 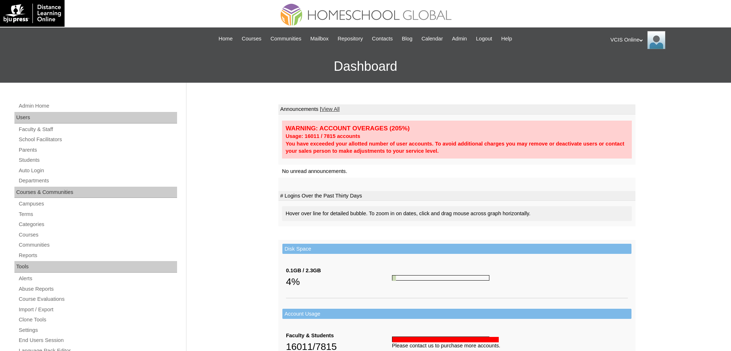 What do you see at coordinates (97, 106) in the screenshot?
I see `a: Admin Home` at bounding box center [97, 106].